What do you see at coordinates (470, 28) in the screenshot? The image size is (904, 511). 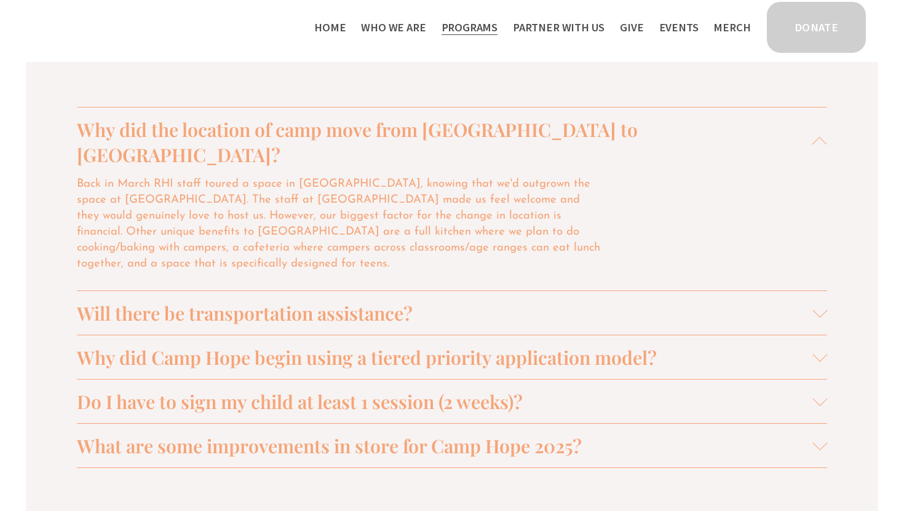 I see `span: Programs` at bounding box center [470, 28].